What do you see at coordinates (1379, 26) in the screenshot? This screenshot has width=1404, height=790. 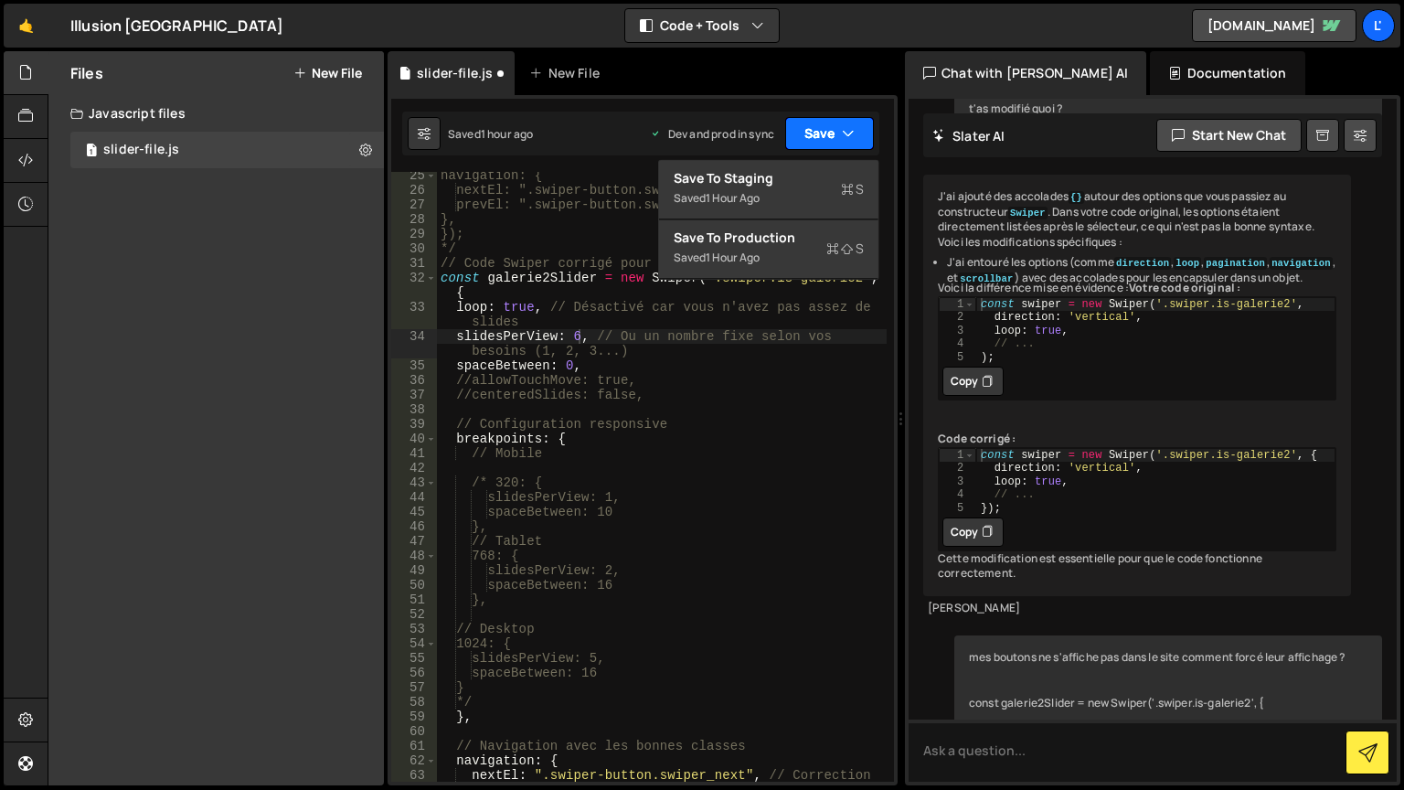 I see `a: L'` at bounding box center [1379, 26].